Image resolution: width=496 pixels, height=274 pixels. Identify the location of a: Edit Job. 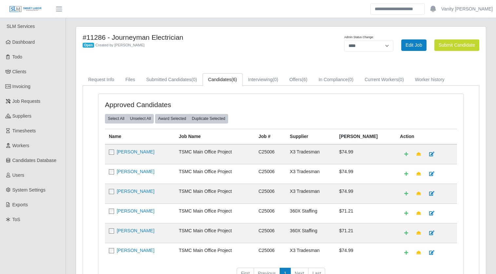
(414, 45).